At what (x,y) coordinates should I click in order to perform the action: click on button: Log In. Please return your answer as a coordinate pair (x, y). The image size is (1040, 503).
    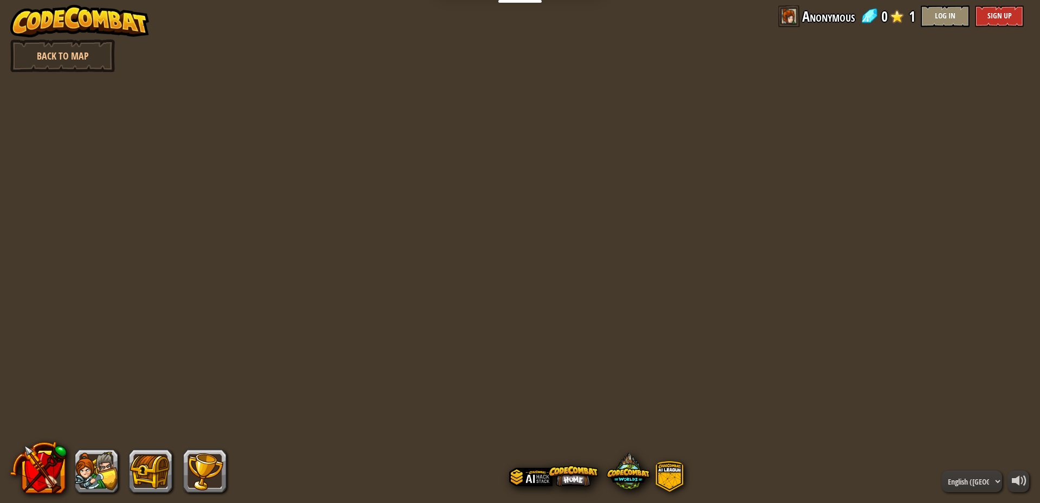
    Looking at the image, I should click on (945, 16).